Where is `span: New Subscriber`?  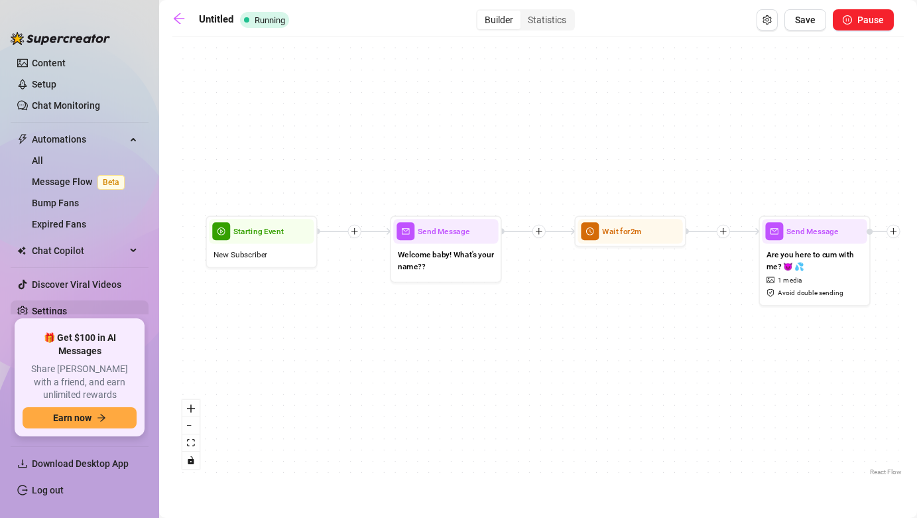 span: New Subscriber is located at coordinates (241, 254).